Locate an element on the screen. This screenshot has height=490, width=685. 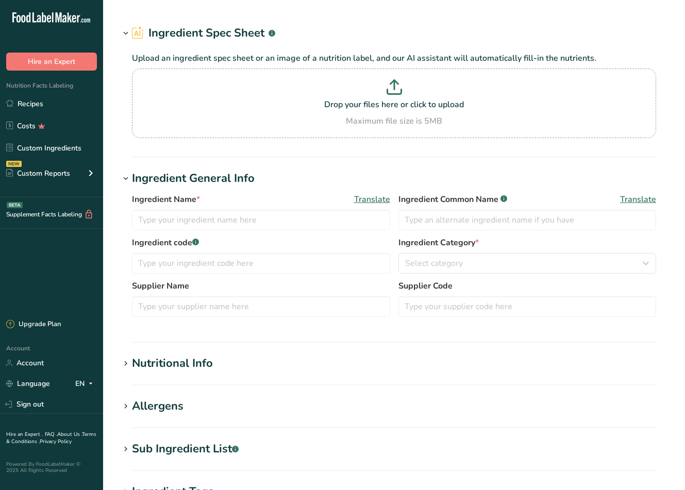
input: Type your supplier code here is located at coordinates (527, 307).